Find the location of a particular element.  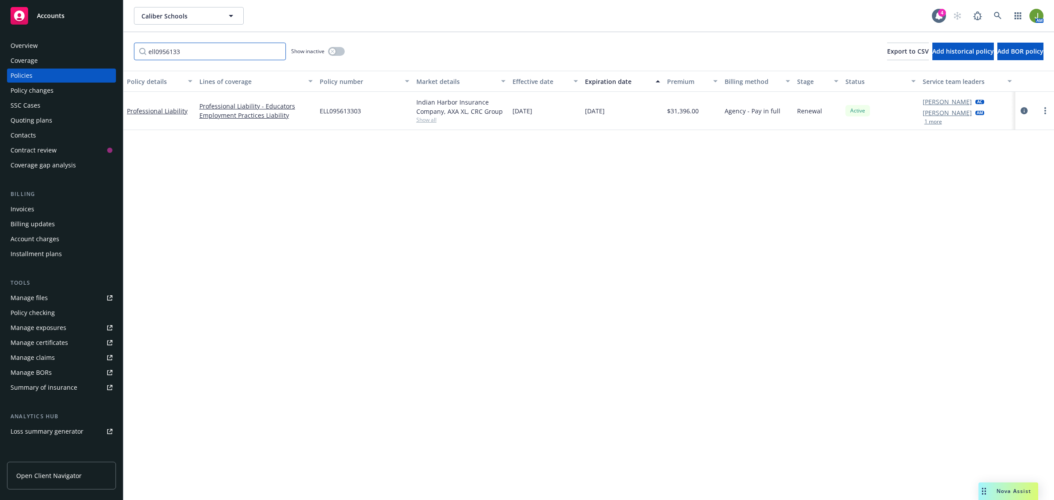

div: Analytics hub is located at coordinates (61, 416).